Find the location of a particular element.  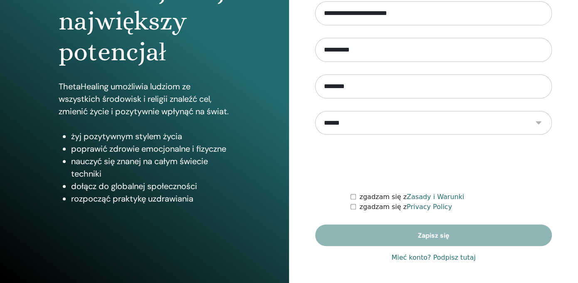

a: Mieć konto? Podpisz tutaj is located at coordinates (433, 258).